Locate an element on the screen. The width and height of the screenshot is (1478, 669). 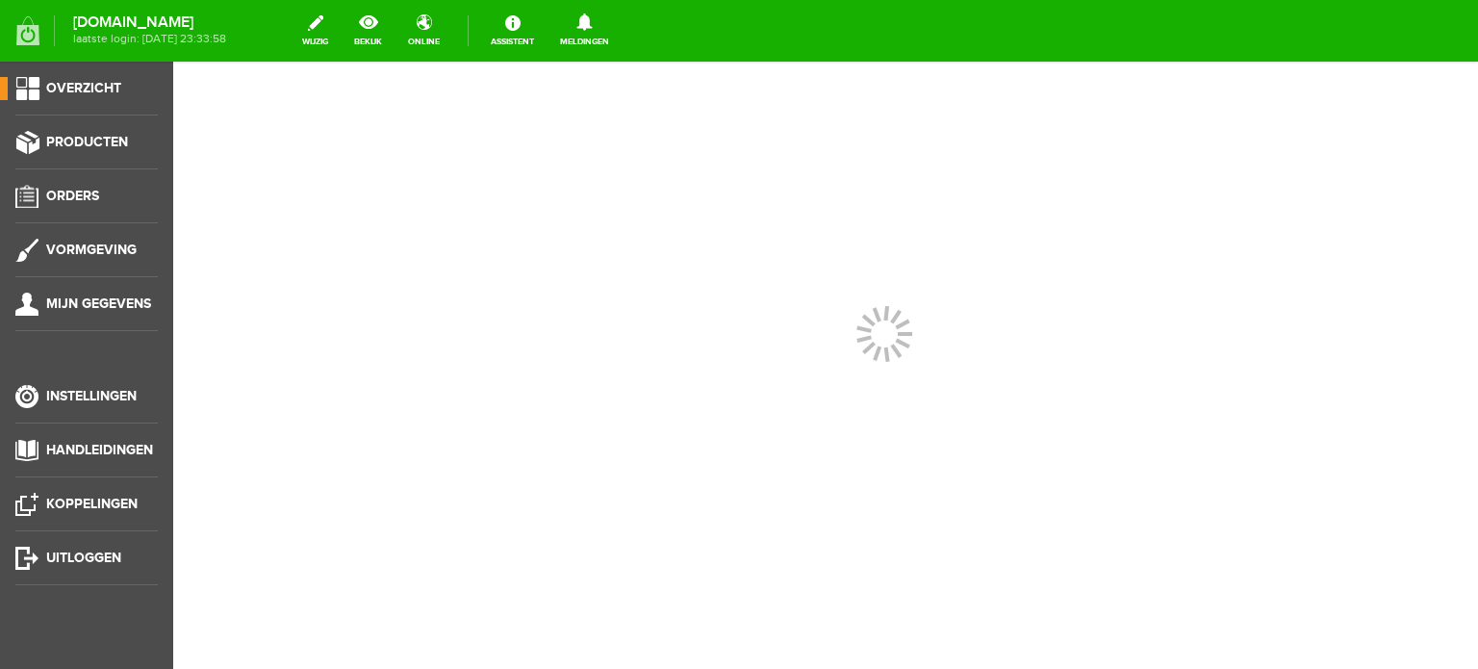
a: wijzig is located at coordinates (315, 31).